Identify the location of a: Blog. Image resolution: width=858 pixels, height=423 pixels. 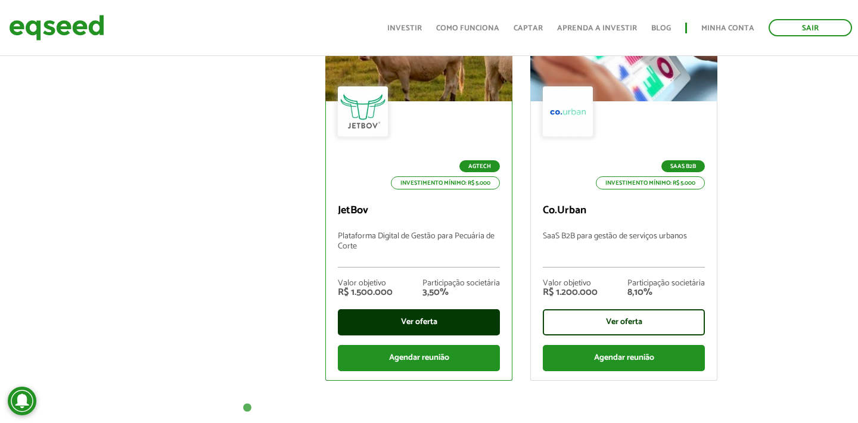
(661, 28).